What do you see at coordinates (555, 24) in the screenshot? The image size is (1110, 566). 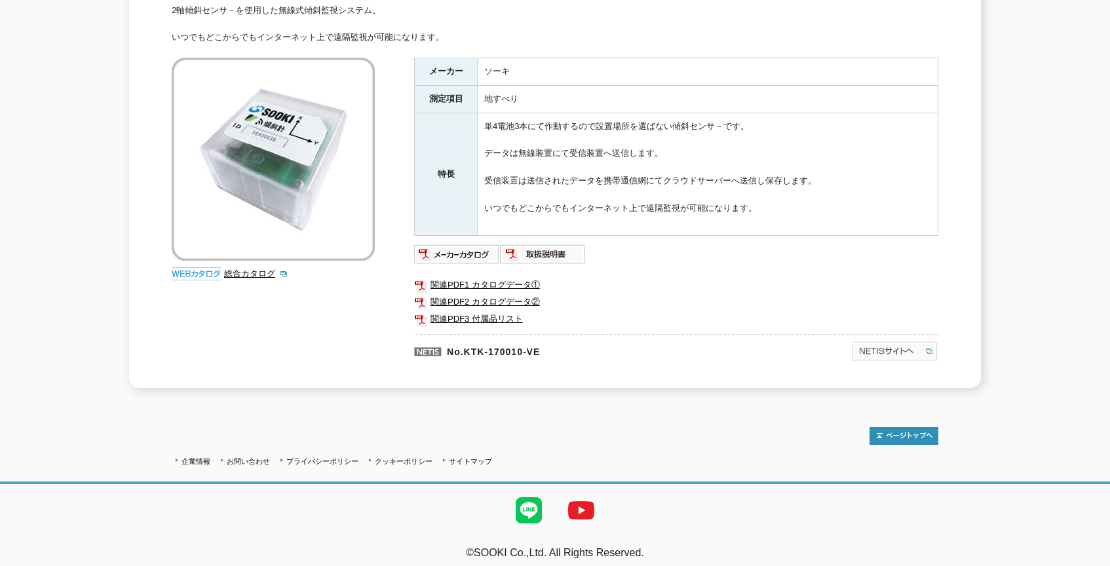 I see `div: 2軸傾斜センサ－を使用した無線式傾斜監視システム。 いつでもどこからでもインターネット上で遠隔監視が可能になります。` at bounding box center [555, 24].